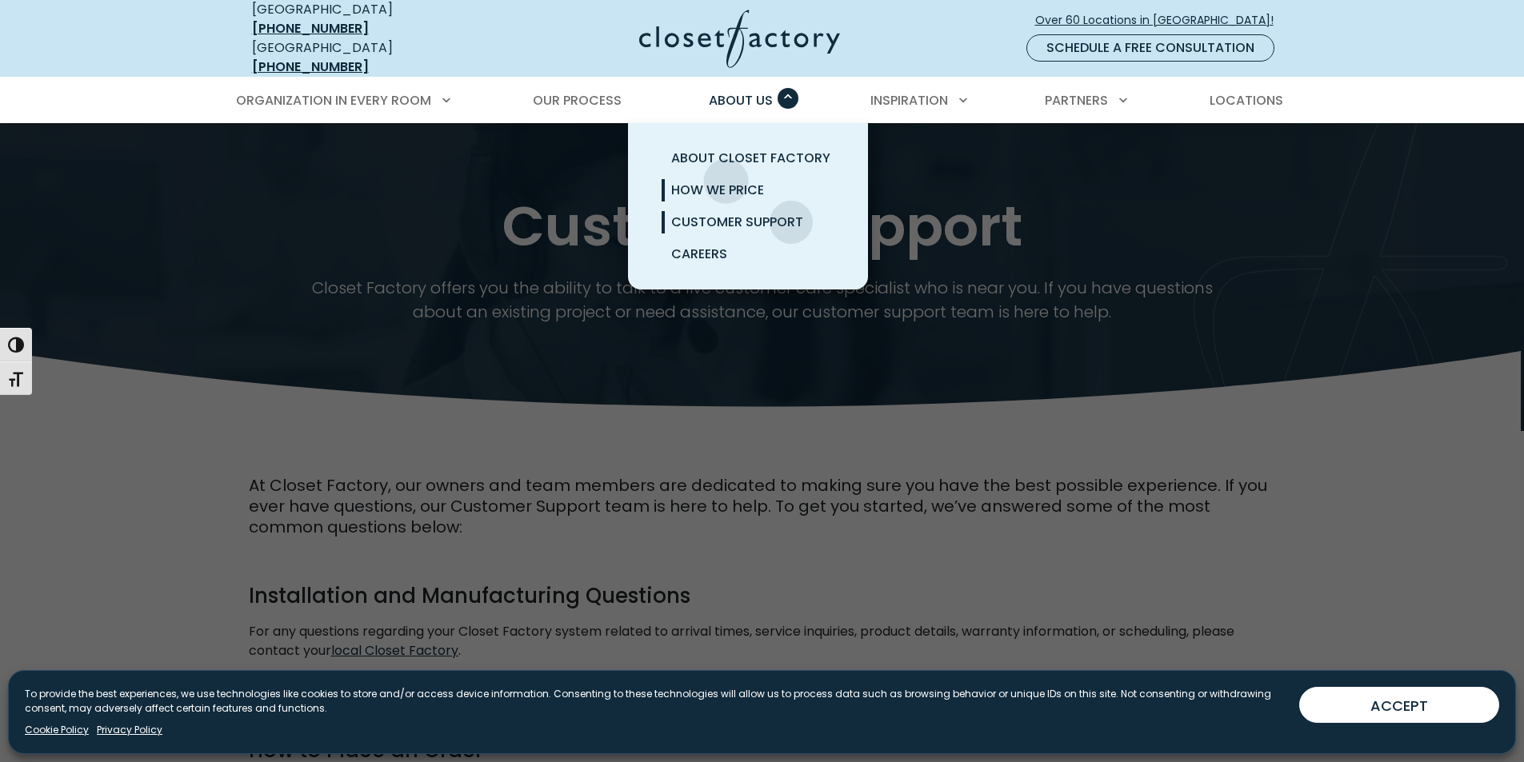  What do you see at coordinates (1399, 705) in the screenshot?
I see `button: ACCEPT` at bounding box center [1399, 705].